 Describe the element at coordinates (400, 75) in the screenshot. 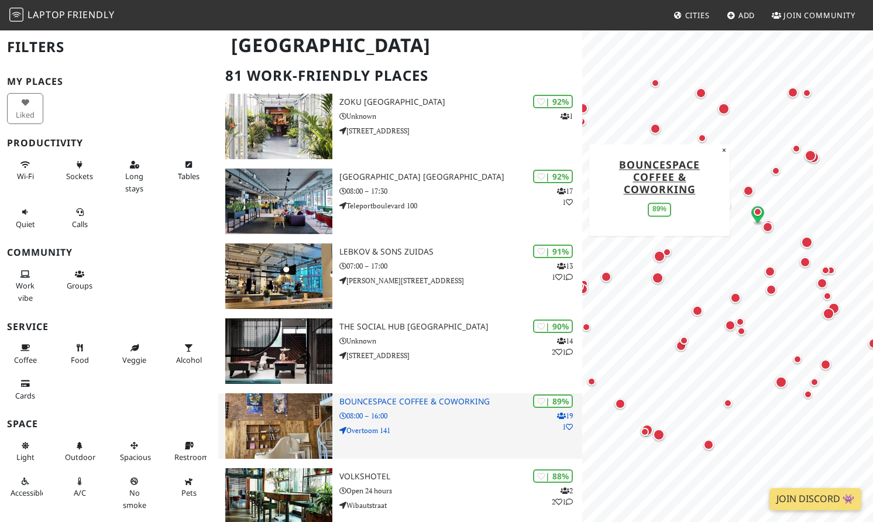

I see `h2: 81 Work-Friendly Places` at that location.